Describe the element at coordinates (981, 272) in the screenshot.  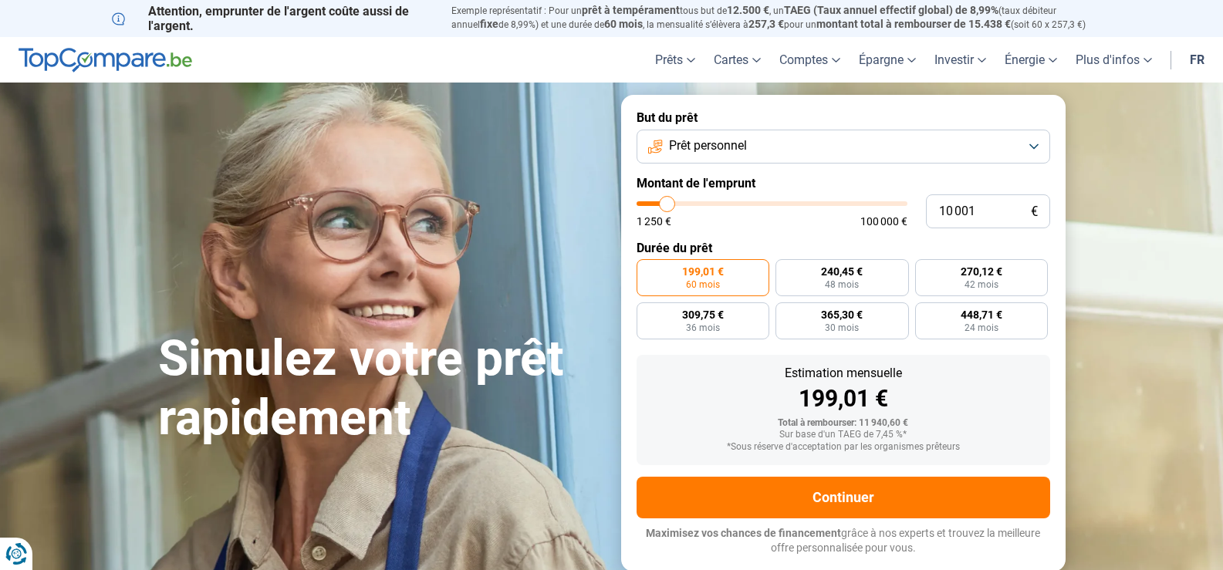
I see `span: 270,12 €` at that location.